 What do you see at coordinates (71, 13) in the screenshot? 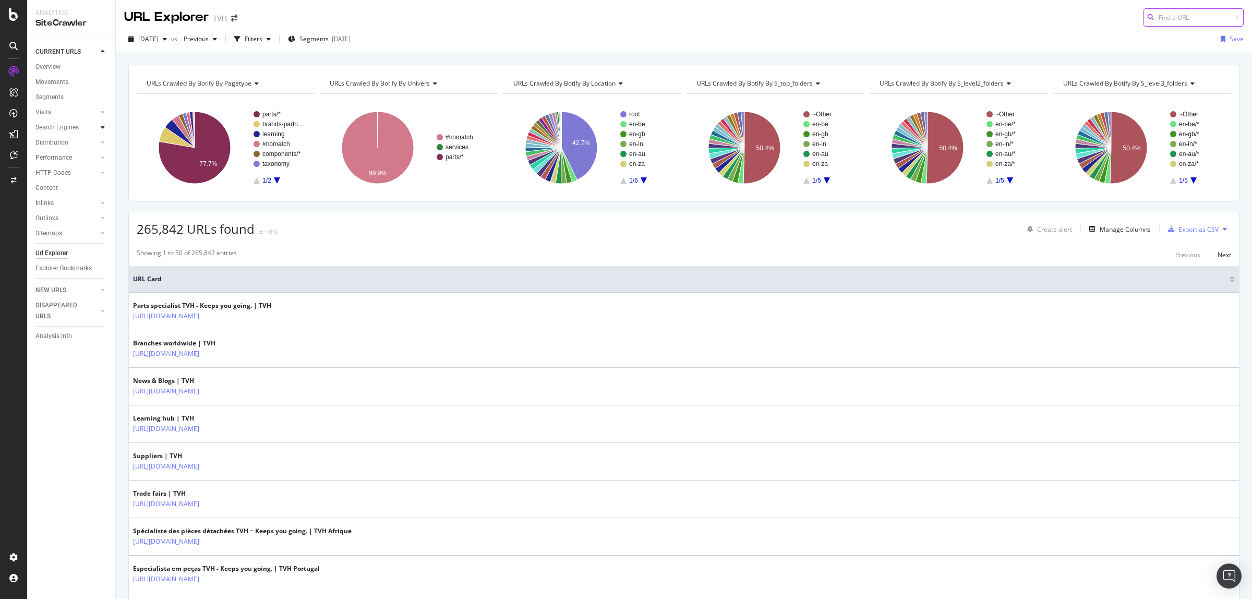
I see `div: Analytics` at bounding box center [71, 13].